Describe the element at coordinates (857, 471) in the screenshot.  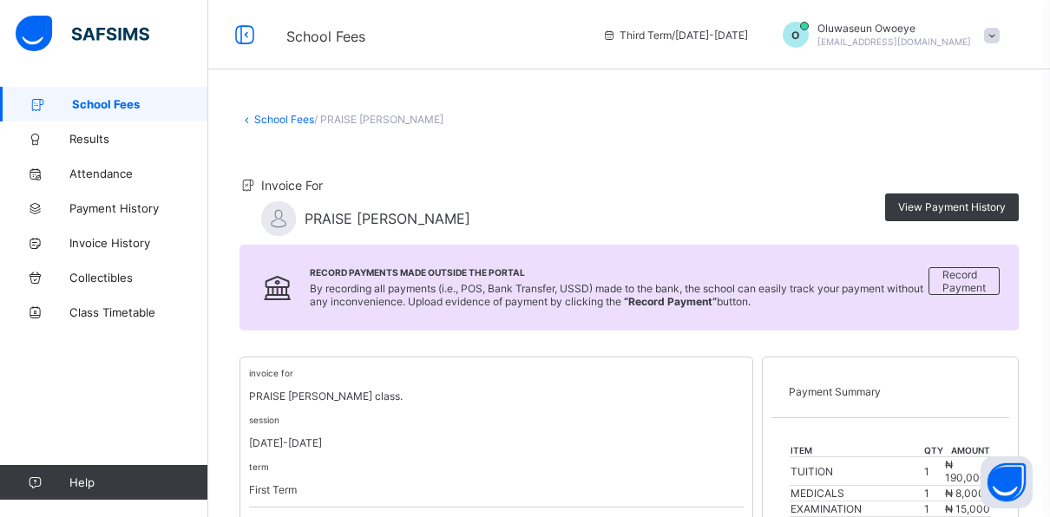
I see `td: TUITION` at that location.